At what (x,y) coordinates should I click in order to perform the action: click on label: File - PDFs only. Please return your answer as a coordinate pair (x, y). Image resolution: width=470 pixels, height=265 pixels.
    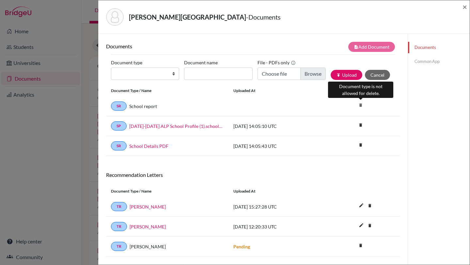
    Looking at the image, I should click on (277, 62).